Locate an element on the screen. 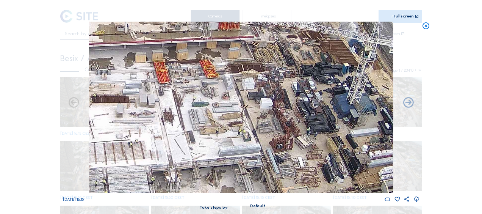 This screenshot has width=482, height=214. i: Forward is located at coordinates (74, 103).